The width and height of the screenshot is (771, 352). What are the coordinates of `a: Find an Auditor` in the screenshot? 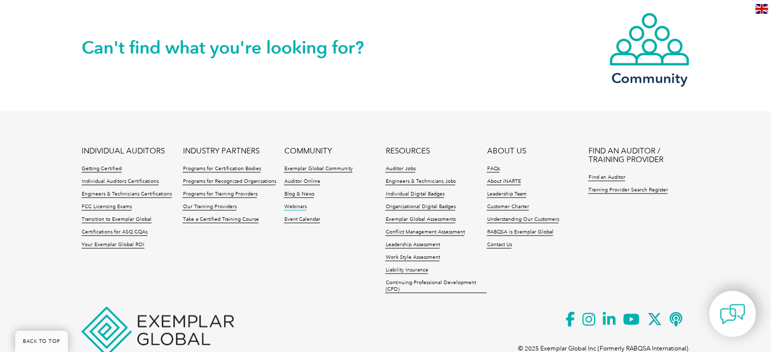 It's located at (606, 178).